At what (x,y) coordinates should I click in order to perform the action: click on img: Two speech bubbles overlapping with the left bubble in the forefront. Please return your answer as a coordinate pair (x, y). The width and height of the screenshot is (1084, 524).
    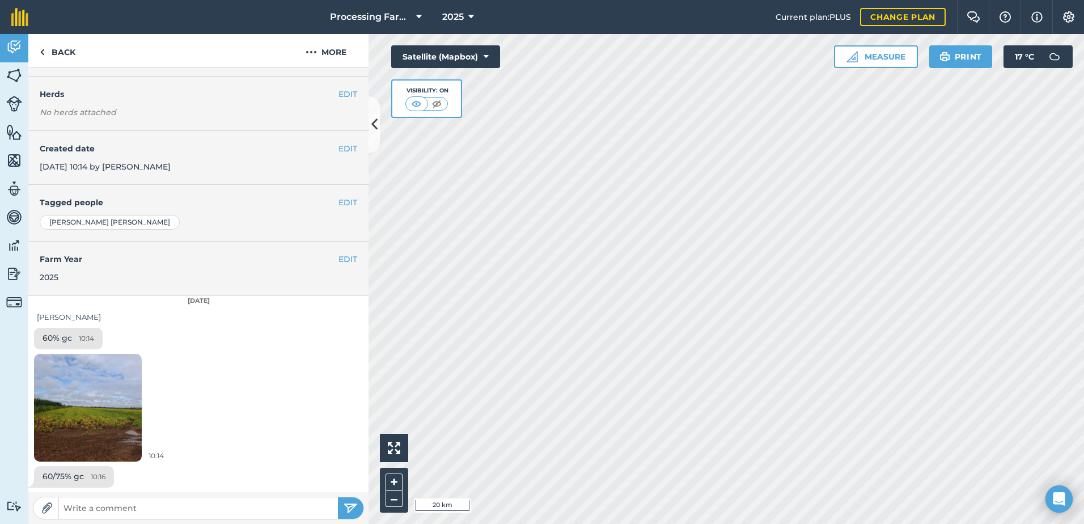
    Looking at the image, I should click on (973, 17).